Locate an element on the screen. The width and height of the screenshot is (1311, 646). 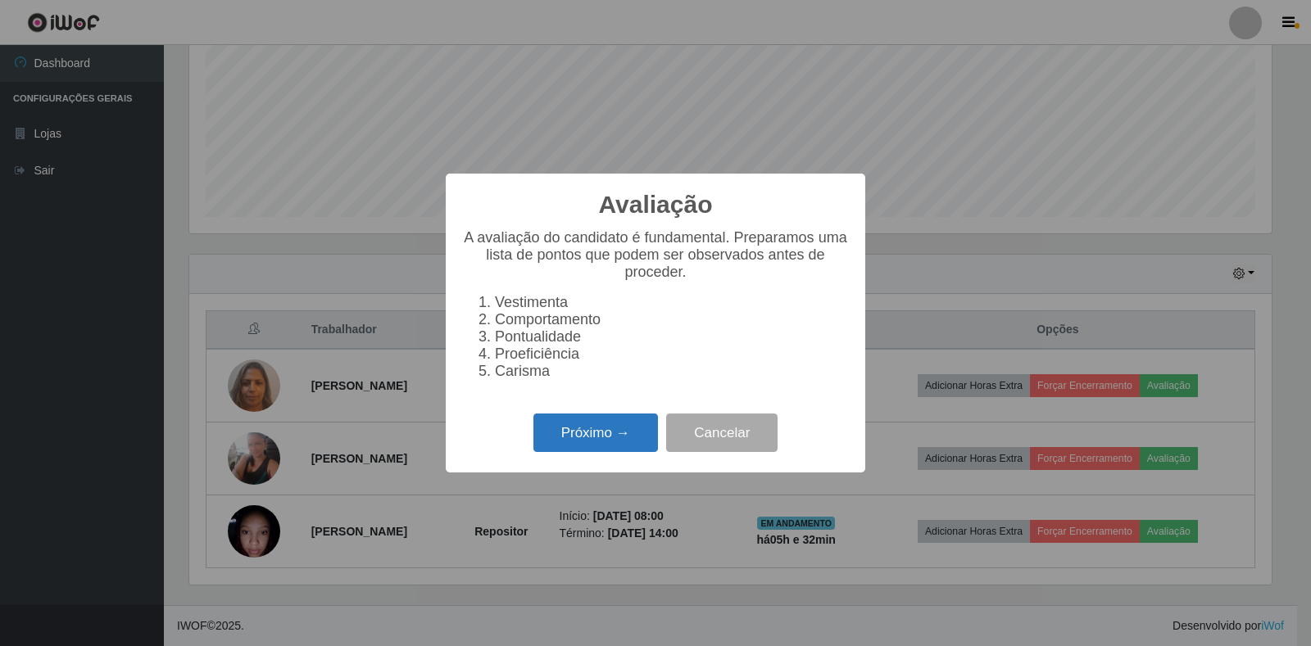
p: A avaliação do candidato é fundamental. Preparamos uma lista de pontos que podem ser observados a... is located at coordinates (655, 255).